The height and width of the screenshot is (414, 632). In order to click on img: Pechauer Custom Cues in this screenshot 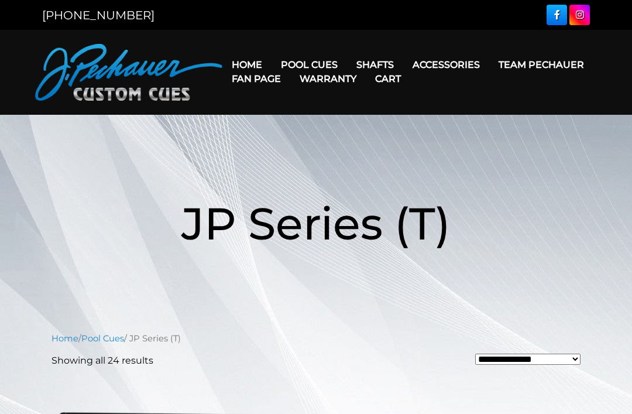, I will do `click(129, 72)`.